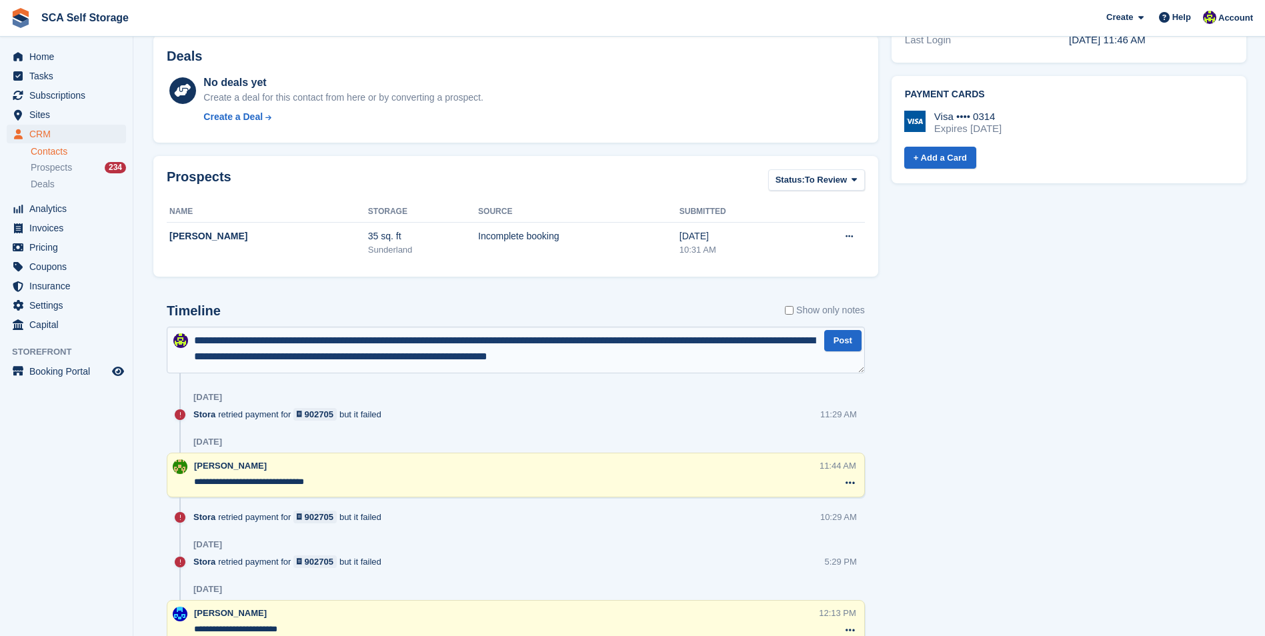  I want to click on th: Storage, so click(423, 212).